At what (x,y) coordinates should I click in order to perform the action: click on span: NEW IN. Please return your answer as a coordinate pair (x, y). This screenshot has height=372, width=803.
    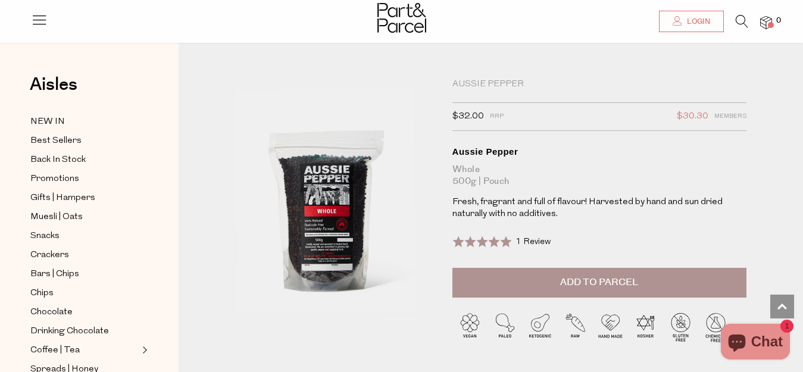
    Looking at the image, I should click on (48, 122).